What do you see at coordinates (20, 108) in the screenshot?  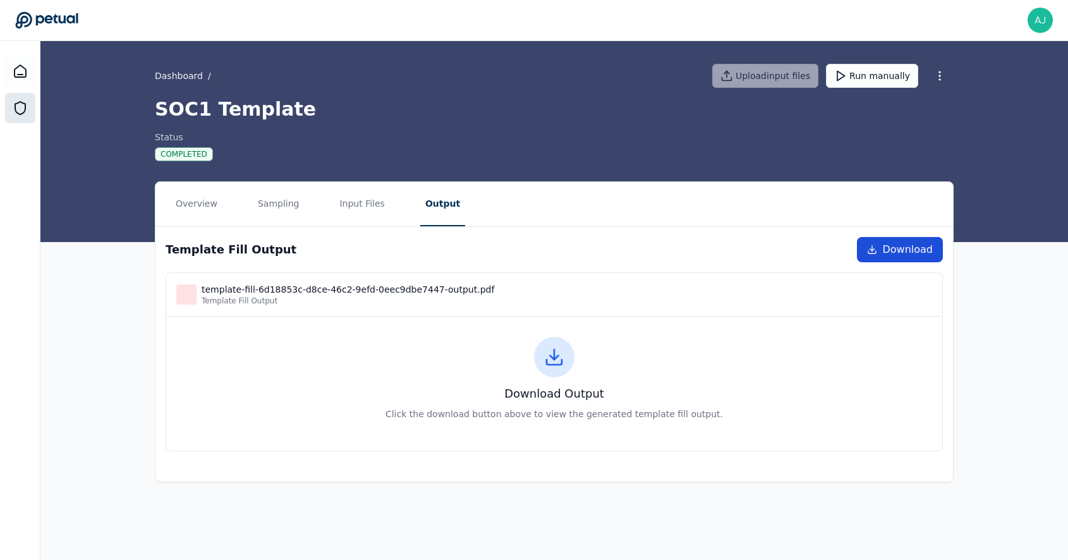 I see `a: SOC` at bounding box center [20, 108].